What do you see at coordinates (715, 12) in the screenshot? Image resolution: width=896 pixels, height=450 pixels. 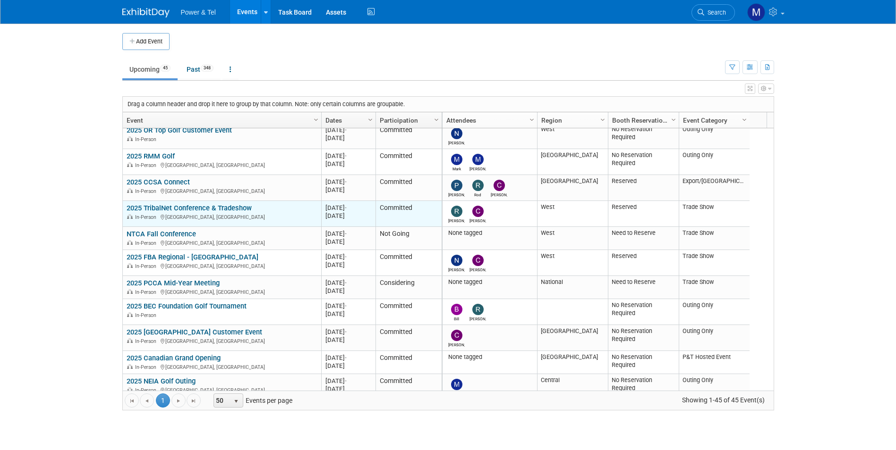 I see `span: Search` at bounding box center [715, 12].